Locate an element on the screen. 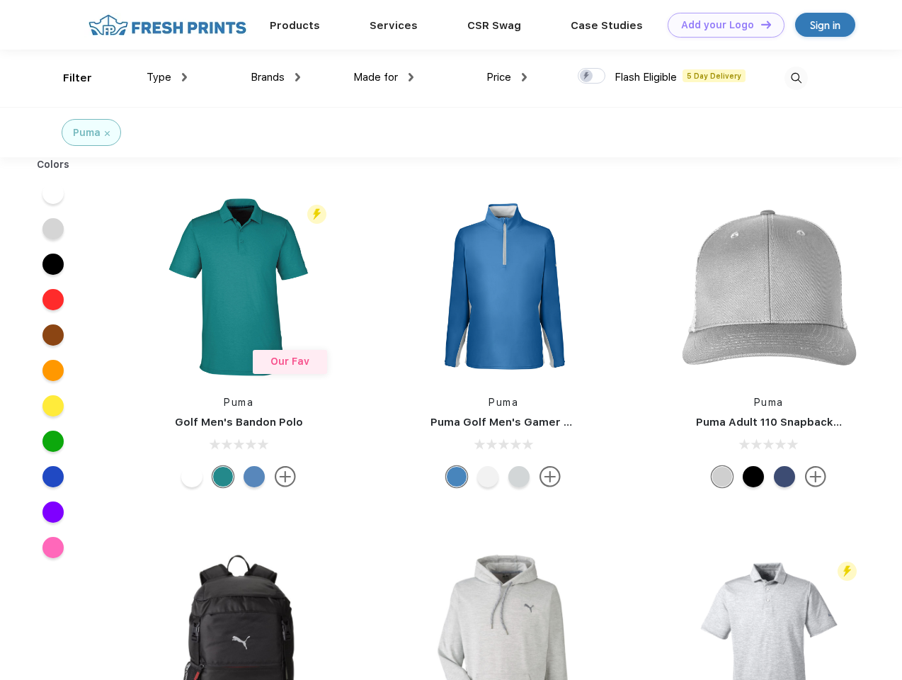 The image size is (902, 680). div: Green Lagoon is located at coordinates (223, 477).